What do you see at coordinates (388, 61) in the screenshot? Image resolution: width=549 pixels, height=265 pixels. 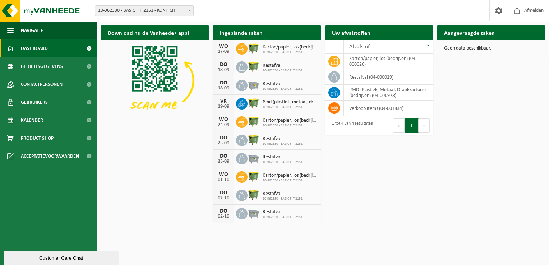 I see `td: karton/papier, los (bedrijven) (04-000026)` at bounding box center [388, 61].